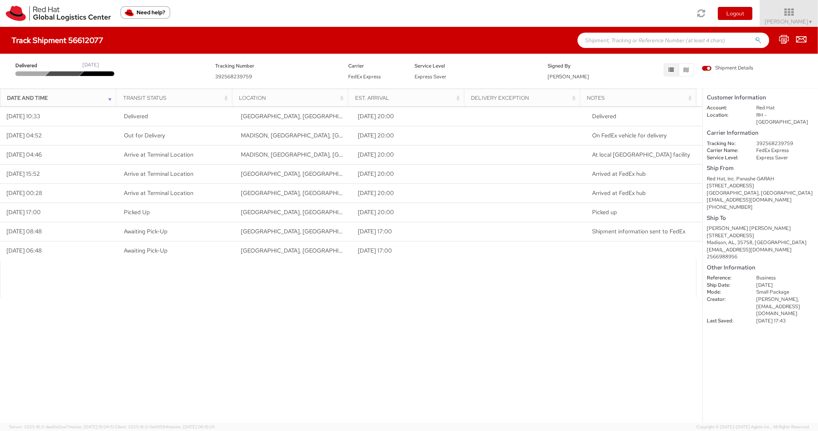 This screenshot has height=431, width=818. Describe the element at coordinates (144, 135) in the screenshot. I see `span: Out for Delivery` at that location.